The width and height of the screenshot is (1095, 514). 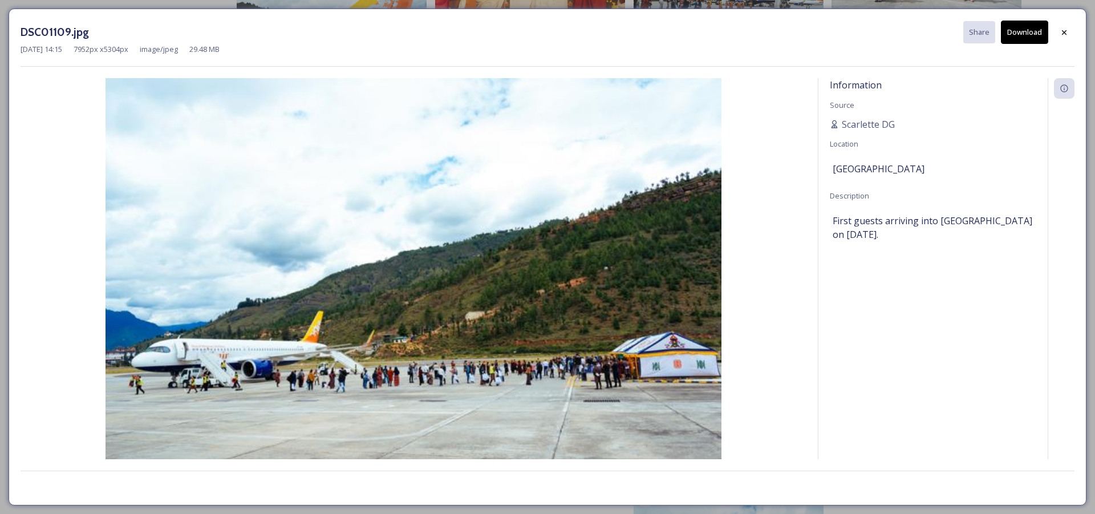 I want to click on img: DSC01109.jpg, so click(x=413, y=283).